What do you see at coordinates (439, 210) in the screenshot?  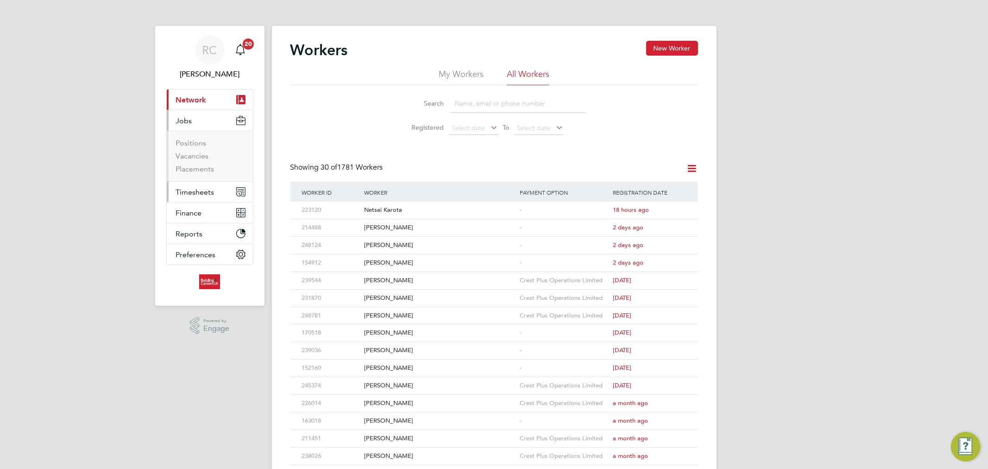 I see `div: Netsai Karota` at bounding box center [439, 210].